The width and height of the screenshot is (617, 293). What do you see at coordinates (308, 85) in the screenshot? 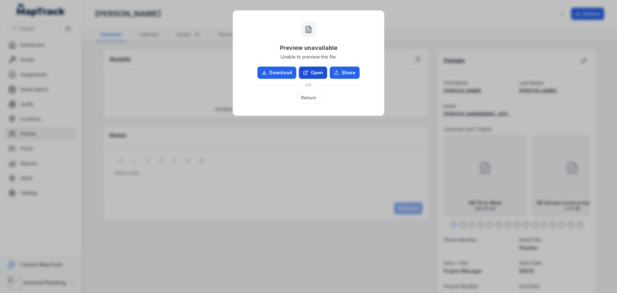
I see `div: OR` at bounding box center [308, 85].